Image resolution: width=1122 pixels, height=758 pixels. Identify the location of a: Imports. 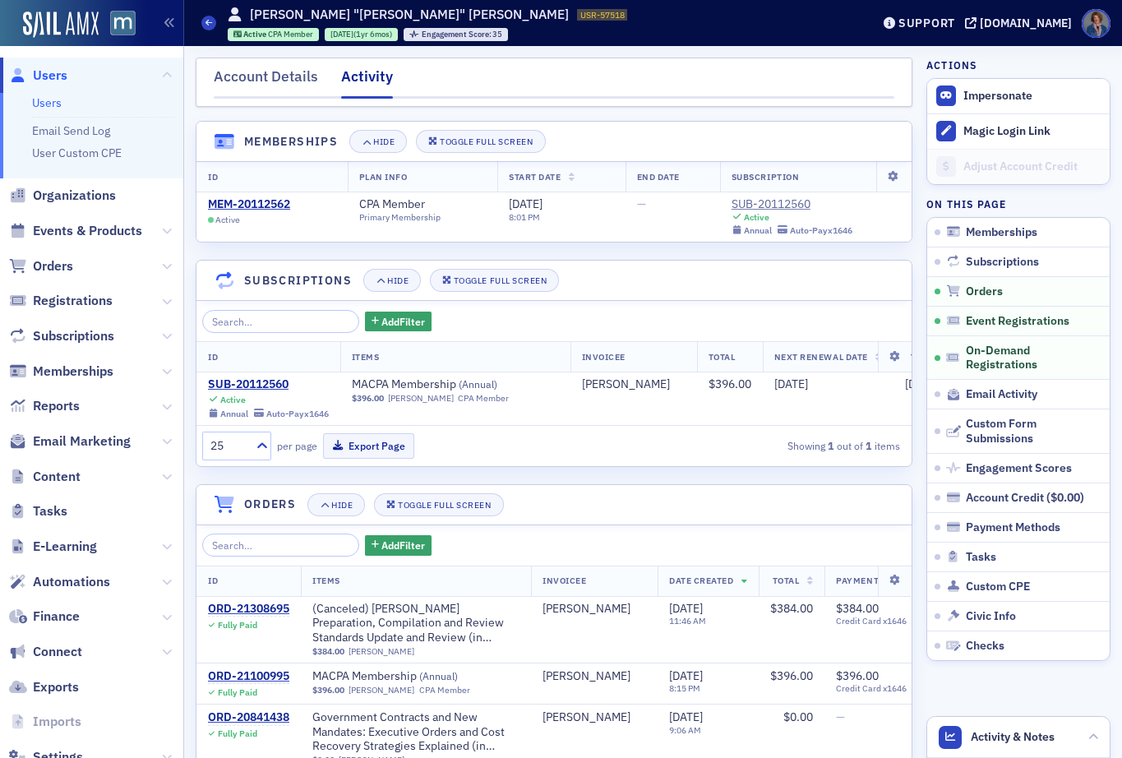
(45, 722).